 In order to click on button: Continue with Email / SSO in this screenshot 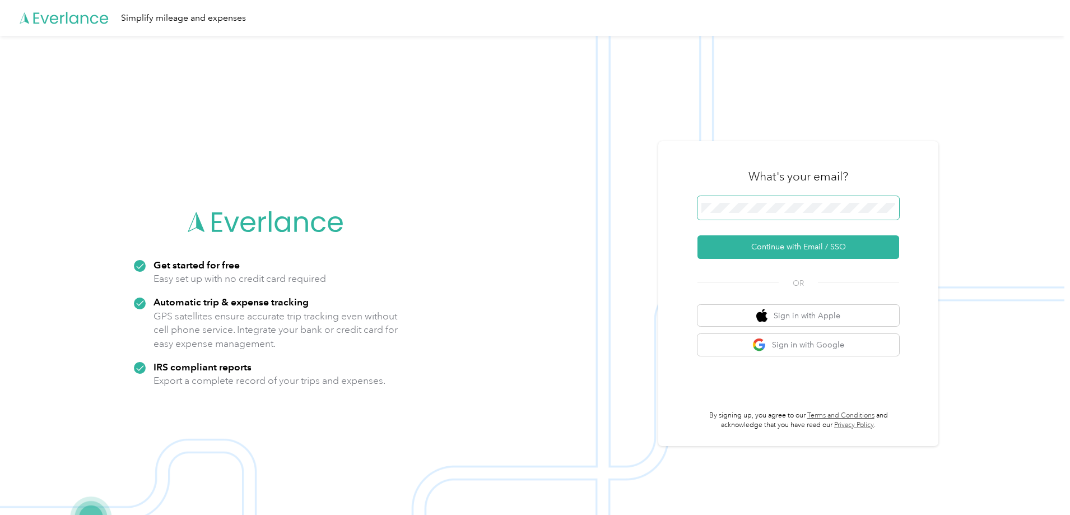, I will do `click(798, 247)`.